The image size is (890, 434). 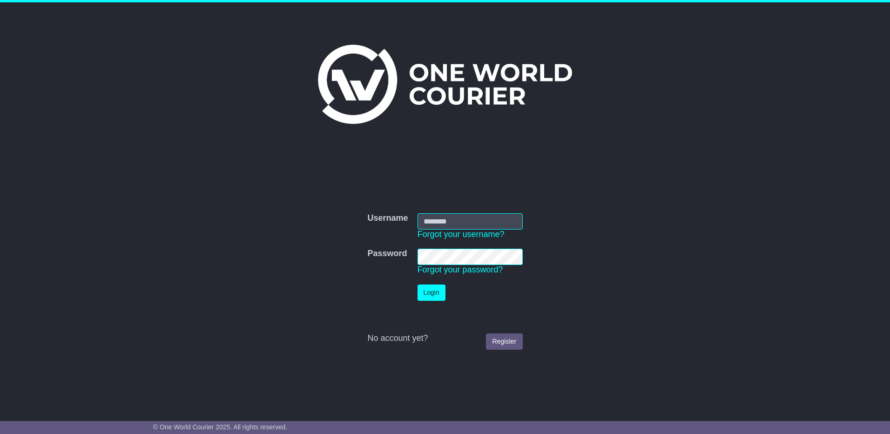 I want to click on a: Forgot your password?, so click(x=460, y=269).